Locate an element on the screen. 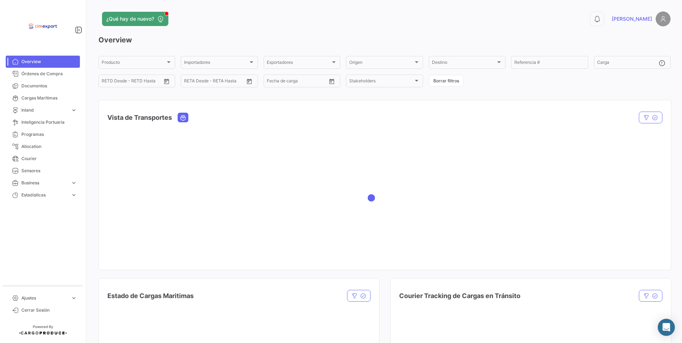 This screenshot has height=343, width=682. button: ¿Qué hay de nuevo? is located at coordinates (135, 19).